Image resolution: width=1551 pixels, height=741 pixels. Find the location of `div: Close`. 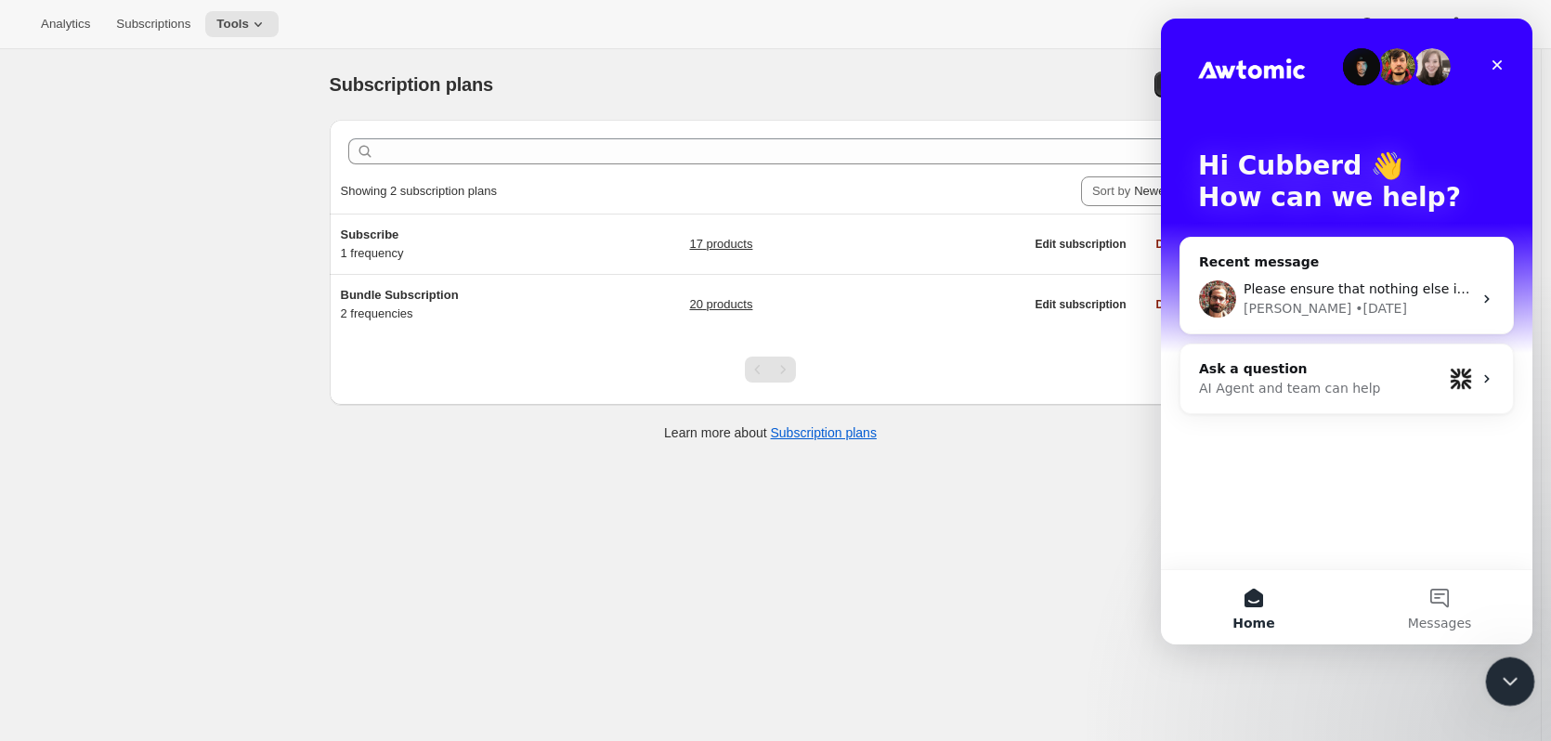

div: Close is located at coordinates (336, 46).